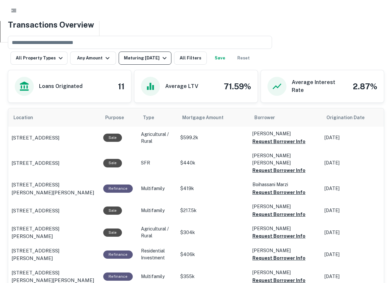 The width and height of the screenshot is (392, 283). Describe the element at coordinates (119, 117) in the screenshot. I see `th: Purpose` at that location.